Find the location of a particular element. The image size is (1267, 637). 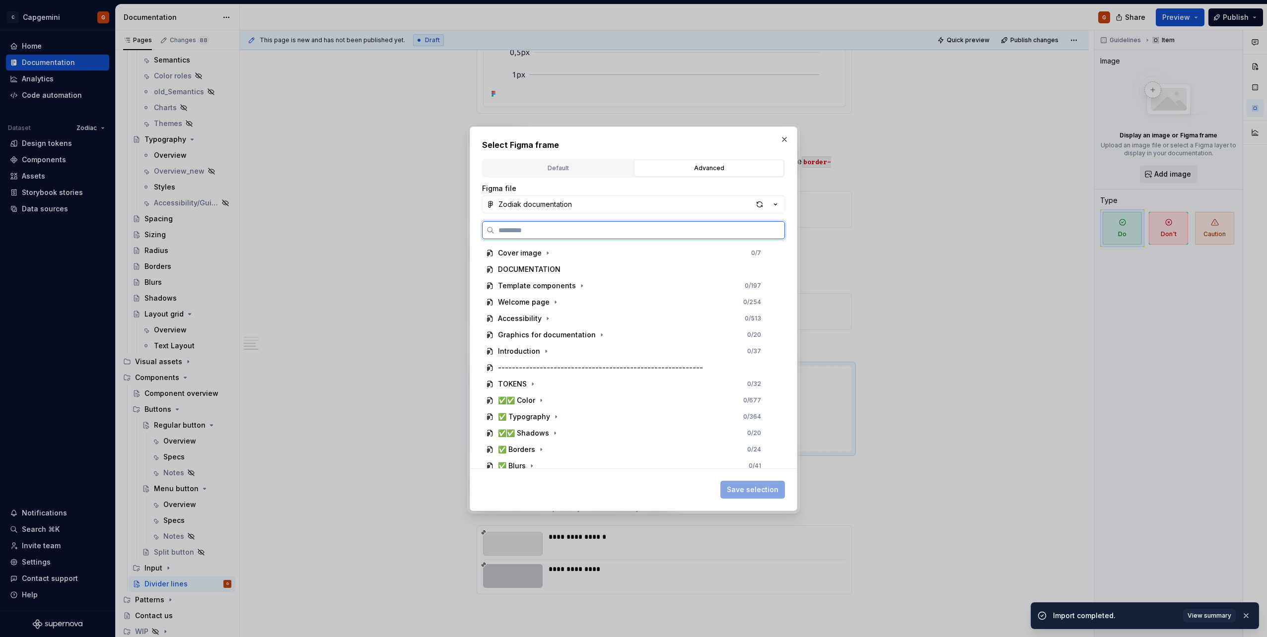

div: 0 / 364 is located at coordinates (752, 417).